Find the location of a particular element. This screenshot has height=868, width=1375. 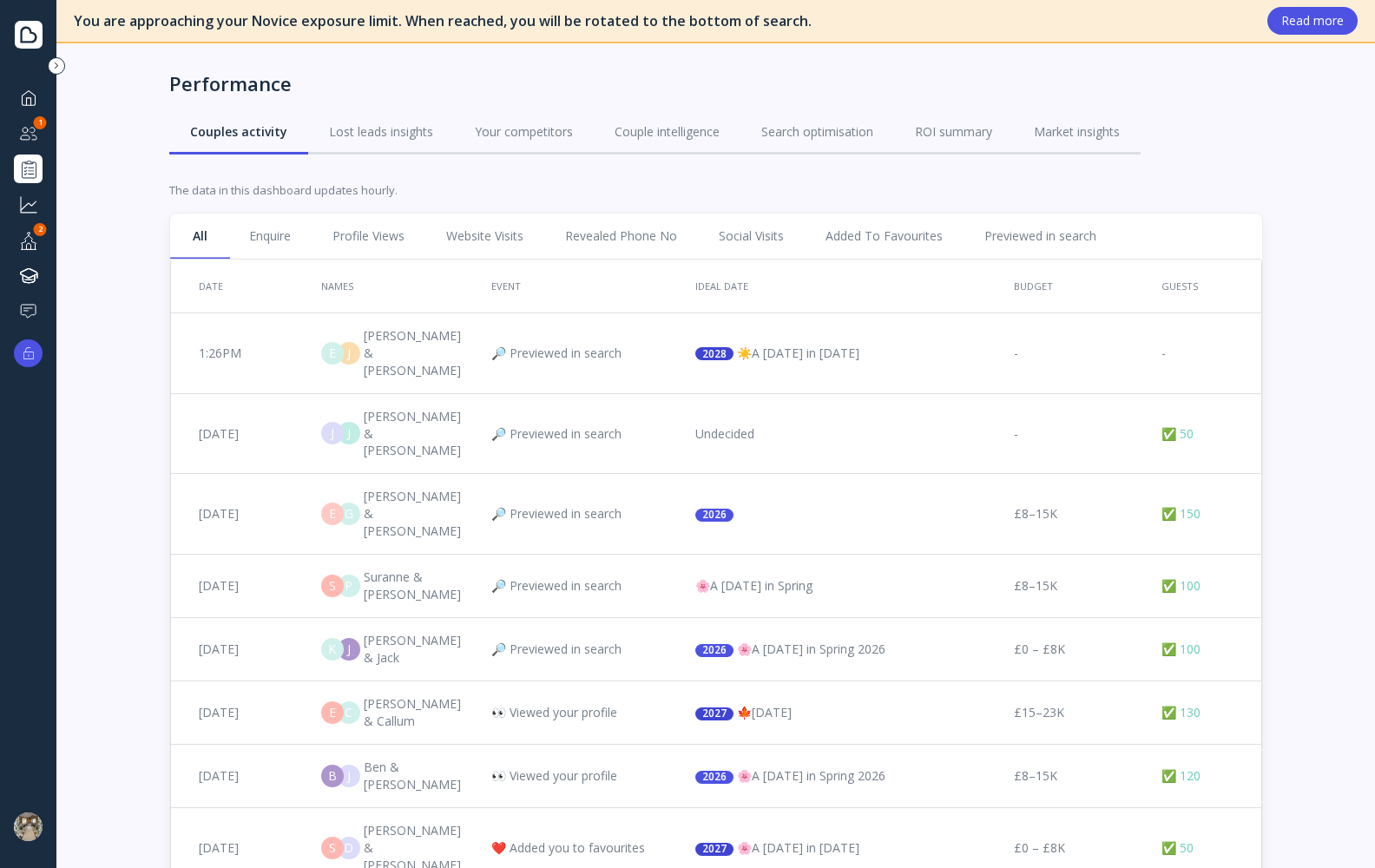

div: 2027 is located at coordinates (714, 713).